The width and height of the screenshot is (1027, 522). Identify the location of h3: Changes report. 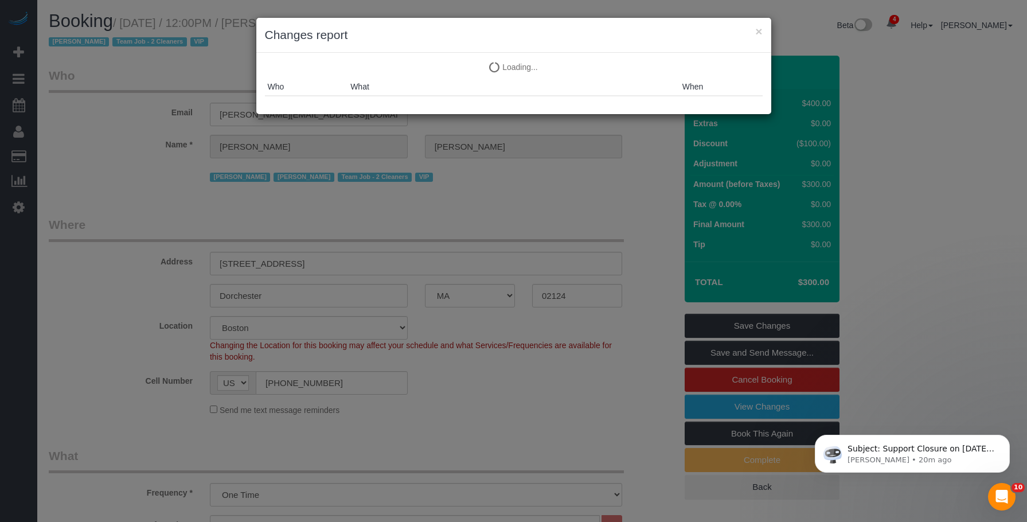
(514, 35).